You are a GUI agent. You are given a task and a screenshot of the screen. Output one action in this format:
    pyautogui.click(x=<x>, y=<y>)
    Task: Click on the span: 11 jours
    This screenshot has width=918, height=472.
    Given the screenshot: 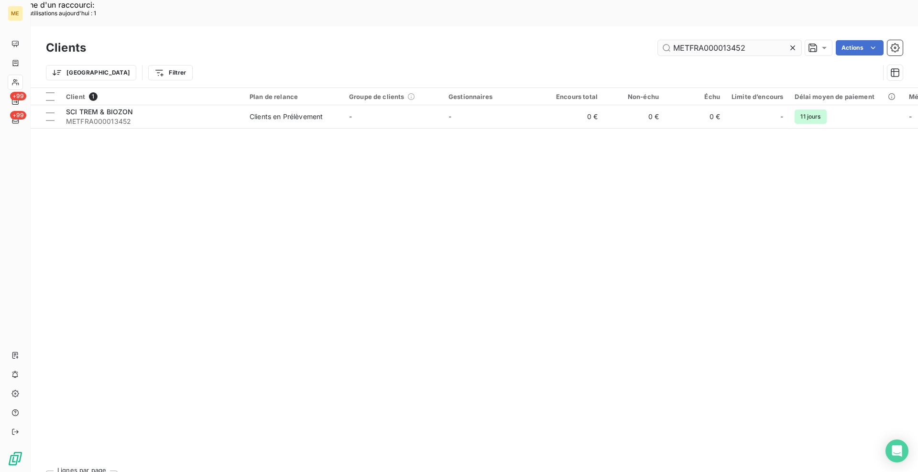 What is the action you would take?
    pyautogui.click(x=811, y=117)
    